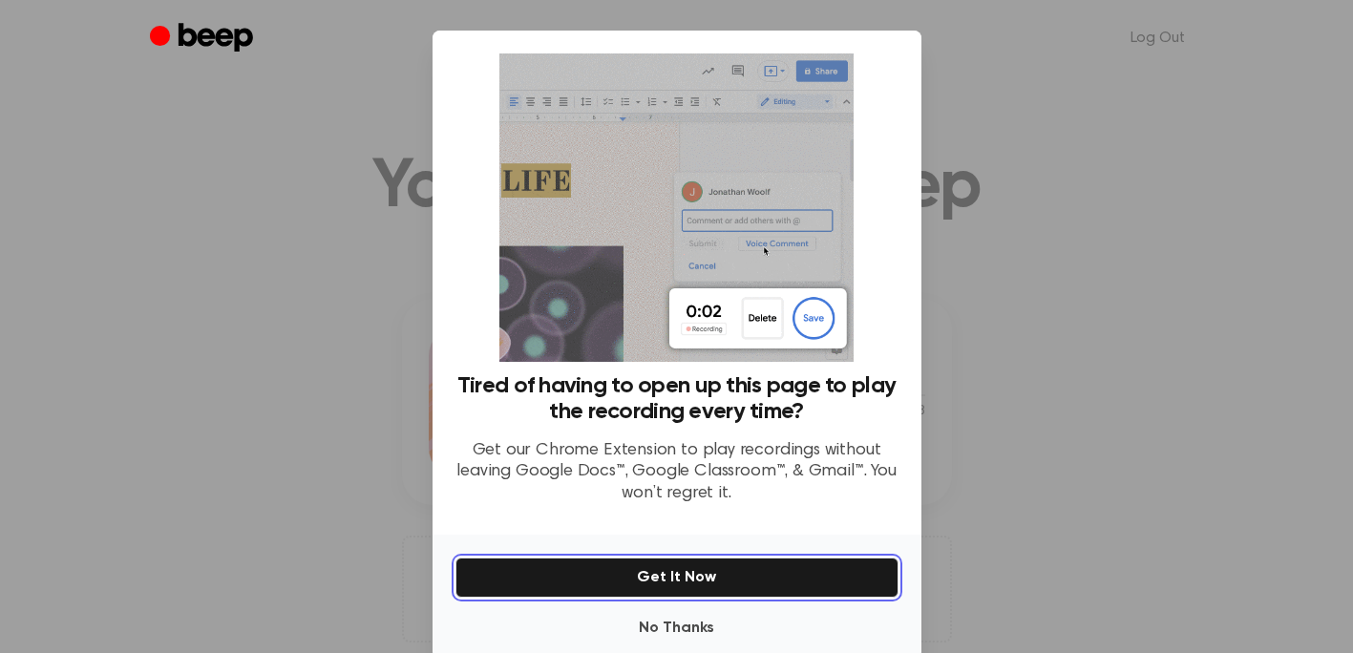 This screenshot has height=653, width=1353. Describe the element at coordinates (677, 578) in the screenshot. I see `button: Get It Now` at that location.